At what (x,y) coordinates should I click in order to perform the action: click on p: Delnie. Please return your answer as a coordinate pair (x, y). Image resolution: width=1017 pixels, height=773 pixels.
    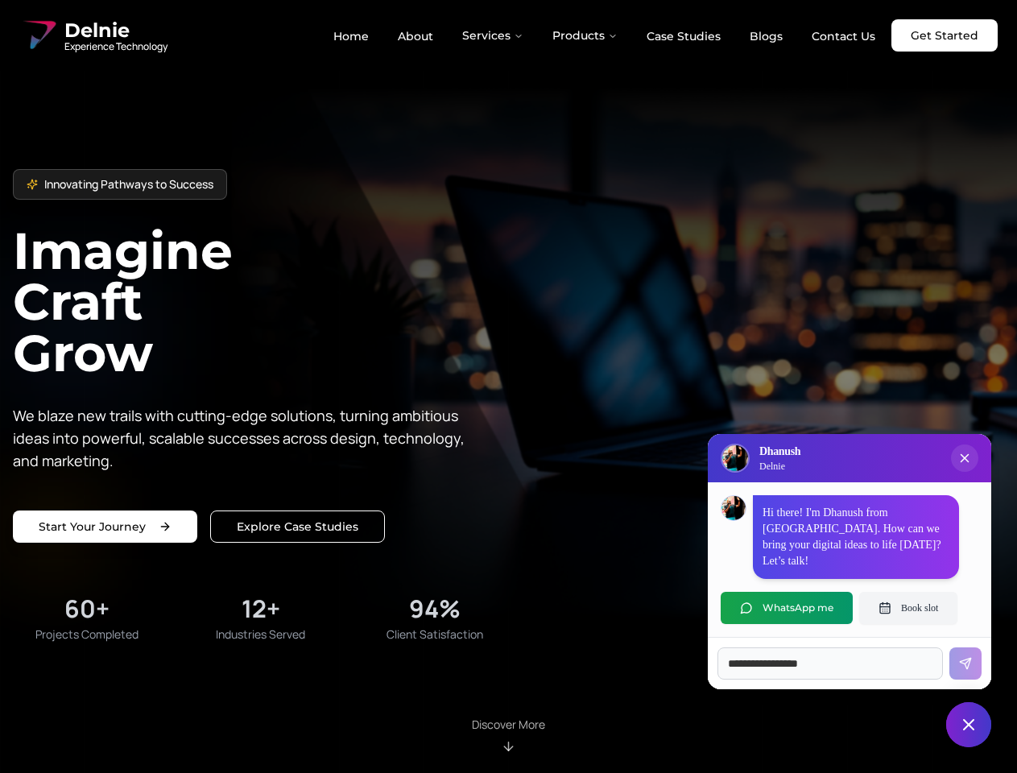
    Looking at the image, I should click on (780, 466).